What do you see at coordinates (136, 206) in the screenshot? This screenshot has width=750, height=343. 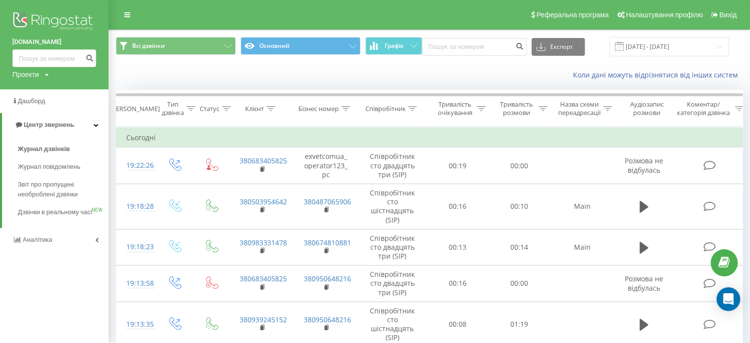 I see `div: 19:18:28` at bounding box center [136, 206].